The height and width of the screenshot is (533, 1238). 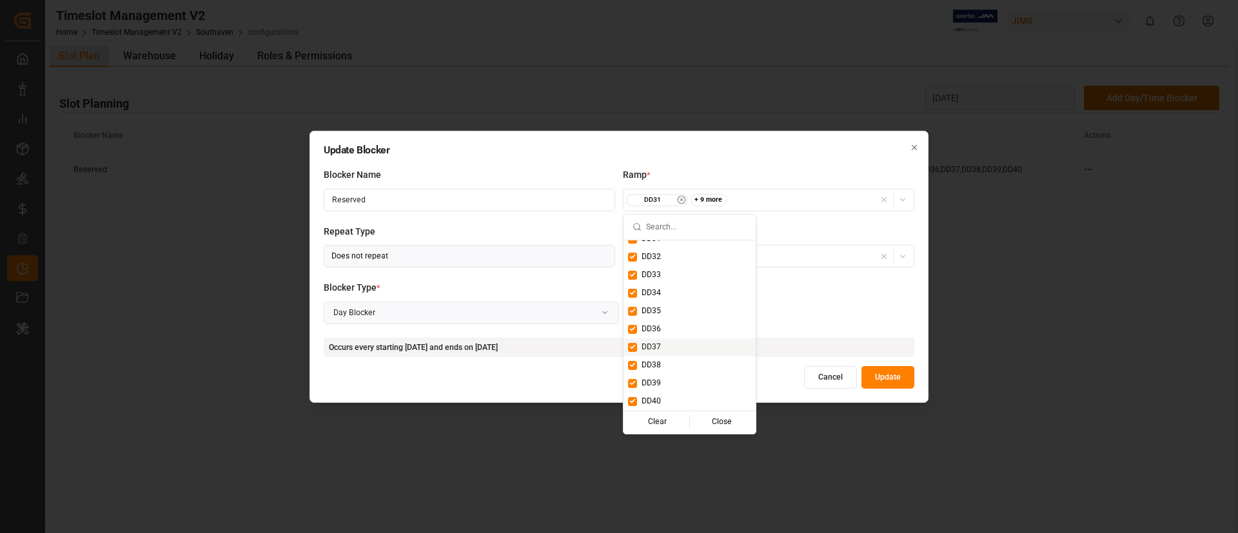 I want to click on div: Close, so click(x=722, y=422).